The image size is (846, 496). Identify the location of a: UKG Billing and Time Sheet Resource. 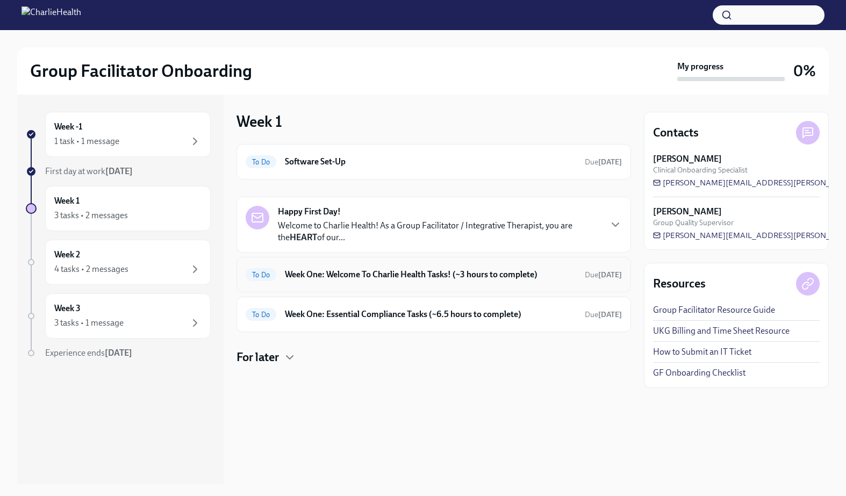
(721, 331).